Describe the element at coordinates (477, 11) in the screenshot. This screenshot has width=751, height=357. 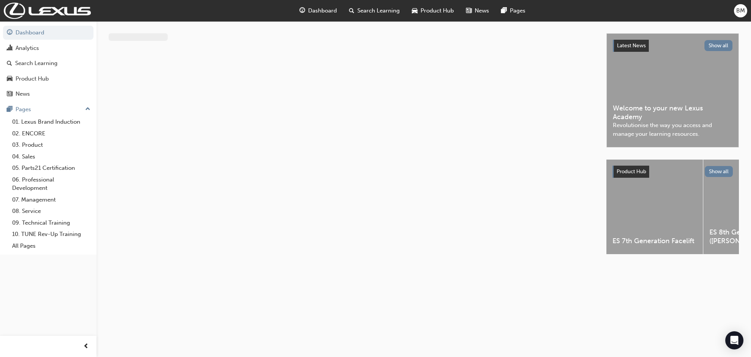
I see `a: news-iconNews` at that location.